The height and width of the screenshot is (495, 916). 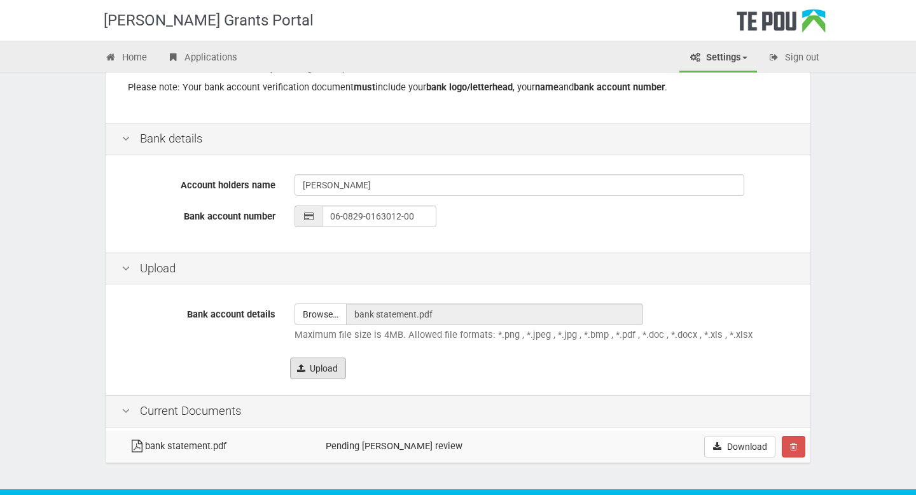 What do you see at coordinates (458, 87) in the screenshot?
I see `p: Please note: Your bank account verification document include your , your and .` at bounding box center [458, 87].